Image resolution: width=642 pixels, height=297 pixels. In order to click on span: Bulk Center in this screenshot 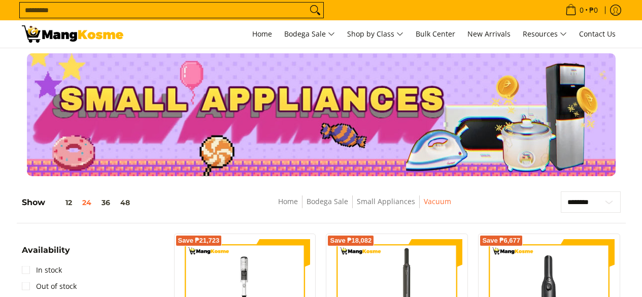, I will do `click(436, 34)`.